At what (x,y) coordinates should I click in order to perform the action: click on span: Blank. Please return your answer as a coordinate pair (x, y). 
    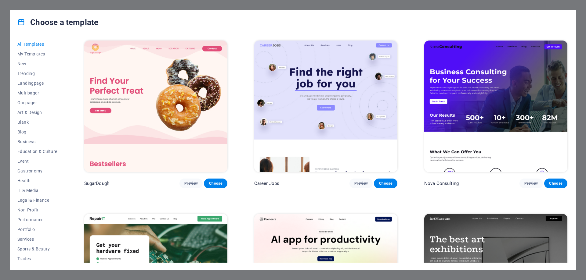
    Looking at the image, I should click on (37, 122).